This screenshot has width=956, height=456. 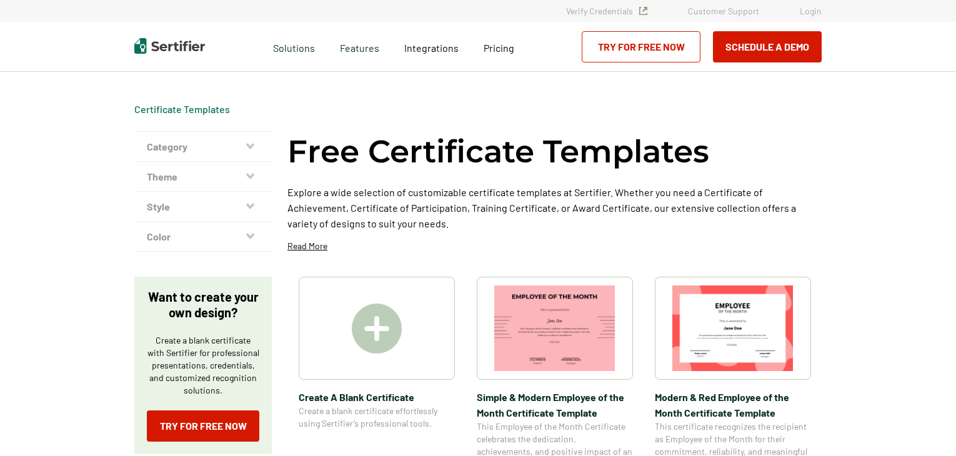 I want to click on span: Solutions, so click(x=294, y=46).